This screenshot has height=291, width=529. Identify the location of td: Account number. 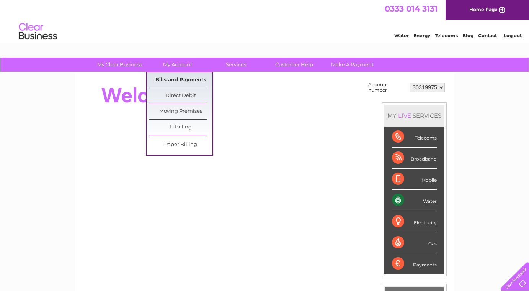
(387, 87).